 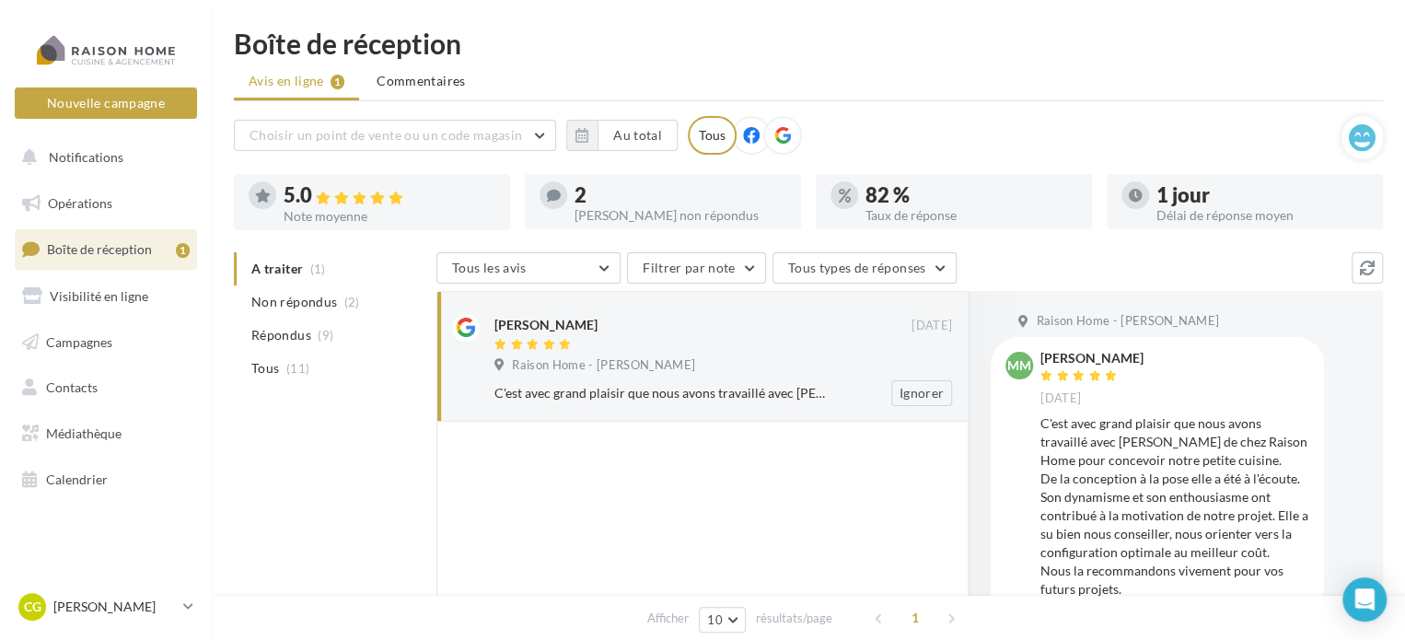 I want to click on span: Choisir un point de vente ou un code magasin, so click(x=386, y=134).